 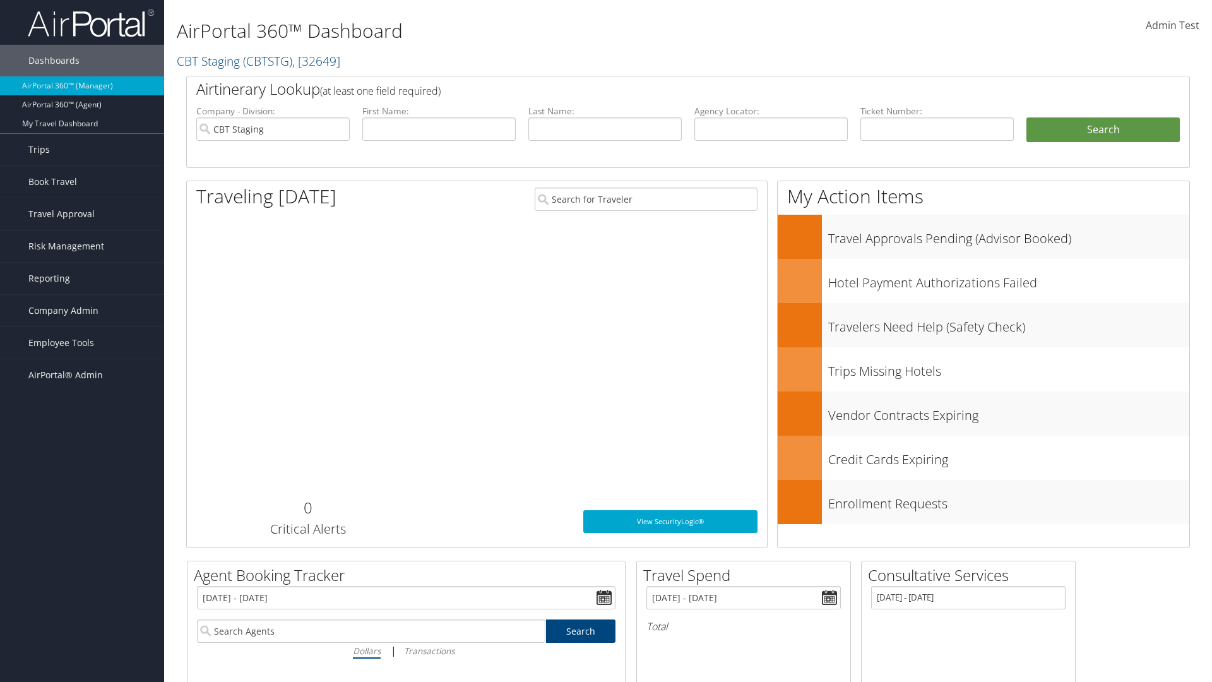 What do you see at coordinates (984, 458) in the screenshot?
I see `a: Credit Cards Expiring` at bounding box center [984, 458].